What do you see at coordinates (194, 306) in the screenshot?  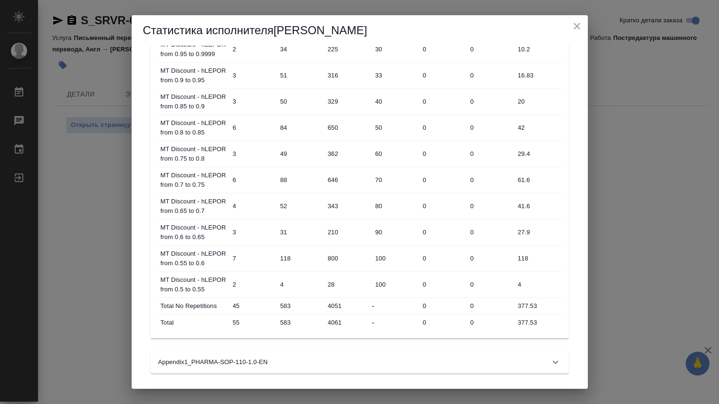 I see `p: Total No Repetitions` at bounding box center [194, 306].